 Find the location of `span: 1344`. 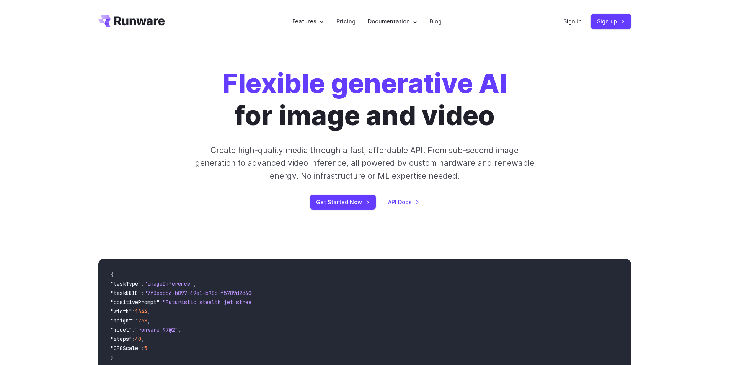

span: 1344 is located at coordinates (141, 311).